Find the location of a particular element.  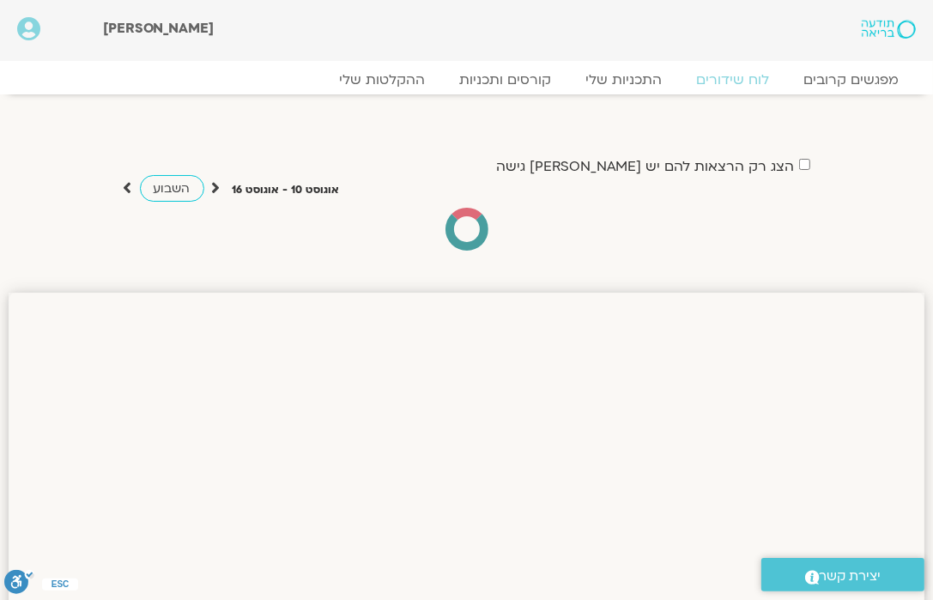

a: מפגשים קרובים is located at coordinates (851, 80).